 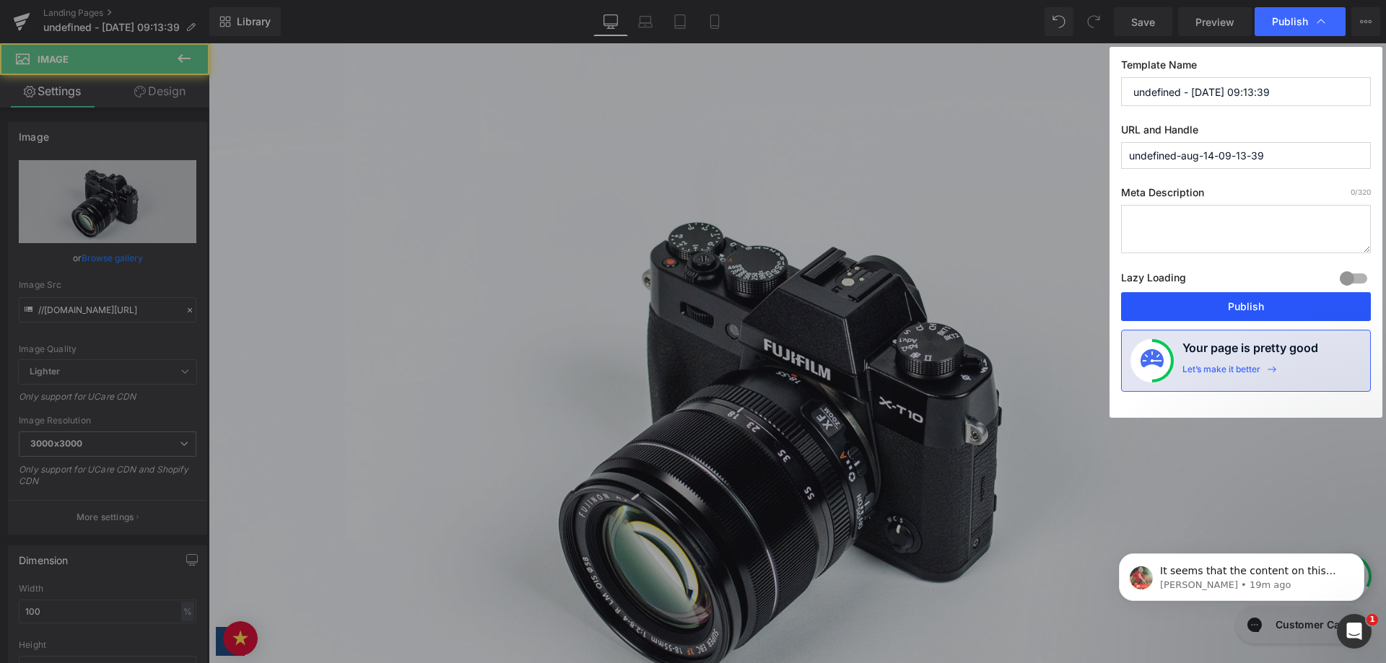 I want to click on img: duty and tax information for Vietnam, so click(x=32, y=595).